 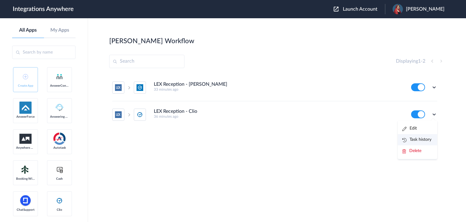 I want to click on span: ChatSupport, so click(x=25, y=209).